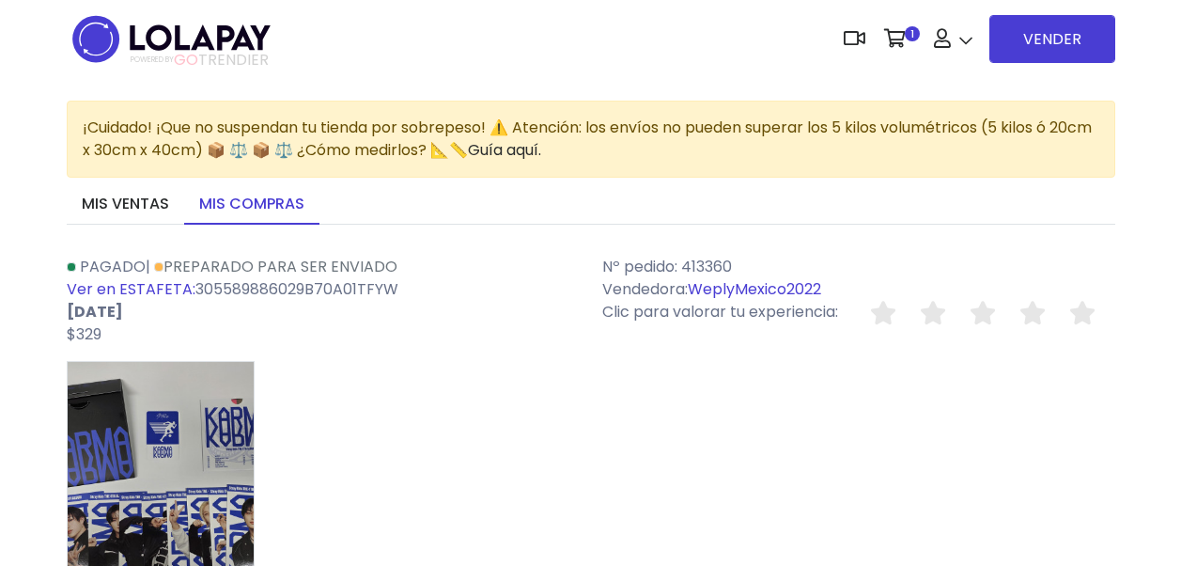  Describe the element at coordinates (1052, 39) in the screenshot. I see `a: VENDER` at that location.